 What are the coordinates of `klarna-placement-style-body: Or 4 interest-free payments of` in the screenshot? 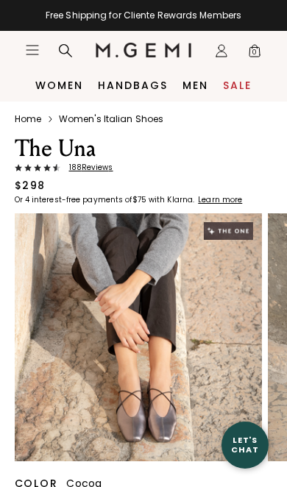 It's located at (74, 200).